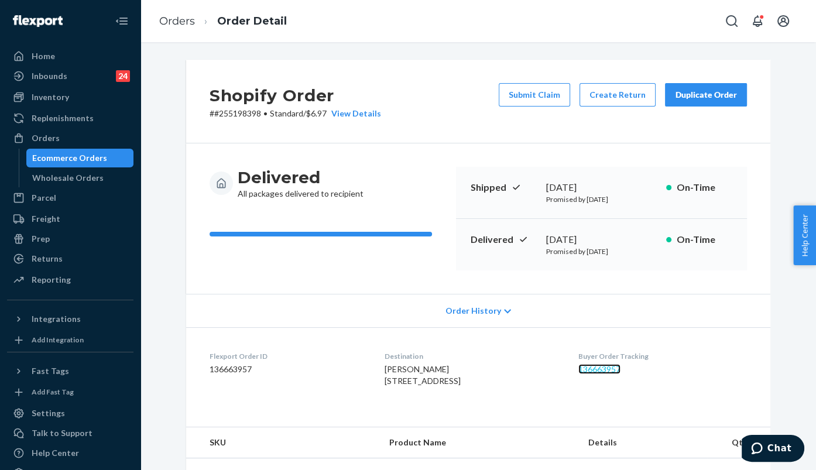  Describe the element at coordinates (70, 319) in the screenshot. I see `button: Integrations` at that location.